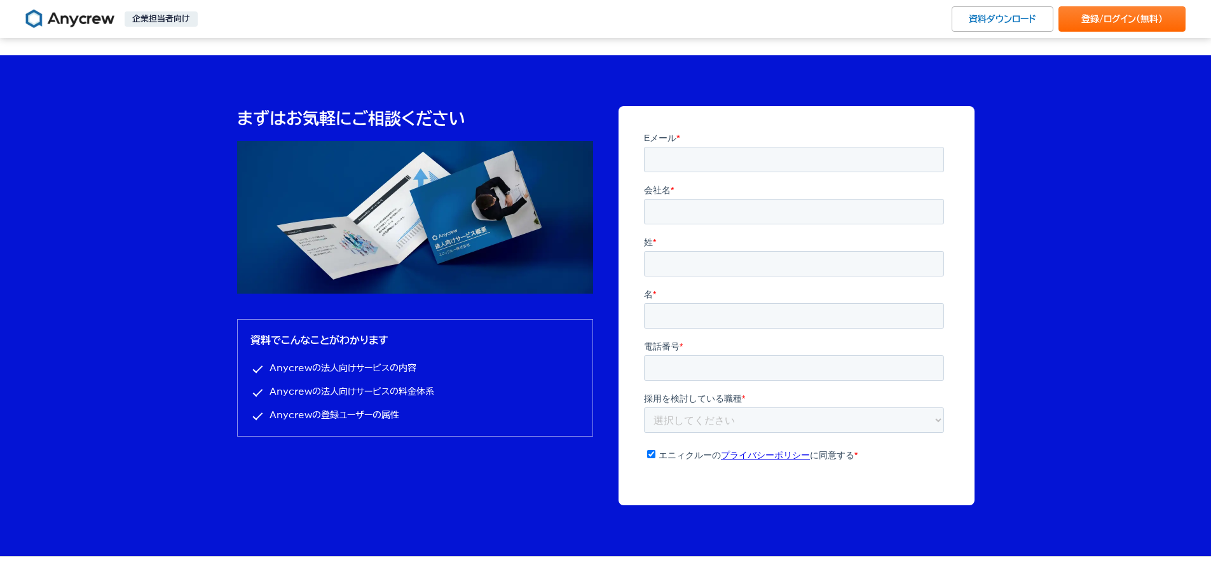  What do you see at coordinates (7, 322) in the screenshot?
I see `input: エニィクルーのプライバシーポリシーに同意する*` at bounding box center [7, 322].